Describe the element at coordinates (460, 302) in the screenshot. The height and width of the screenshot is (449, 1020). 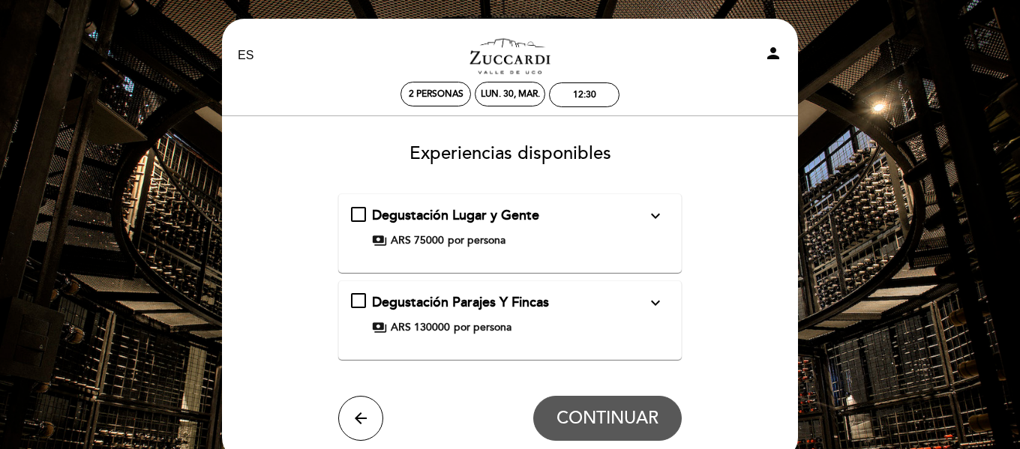
I see `span: Degustación Parajes Y Fincas` at that location.